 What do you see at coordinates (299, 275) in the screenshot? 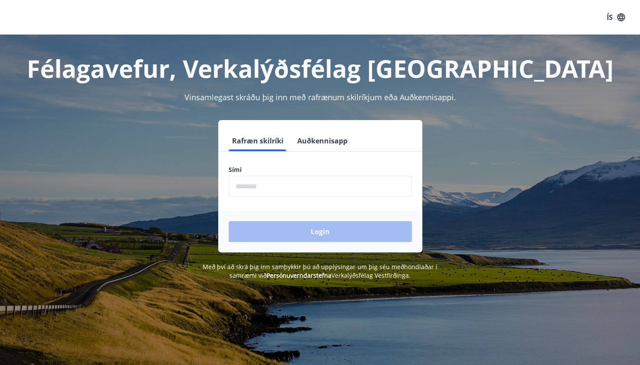
I see `a: Persónuverndarstefna` at bounding box center [299, 275].